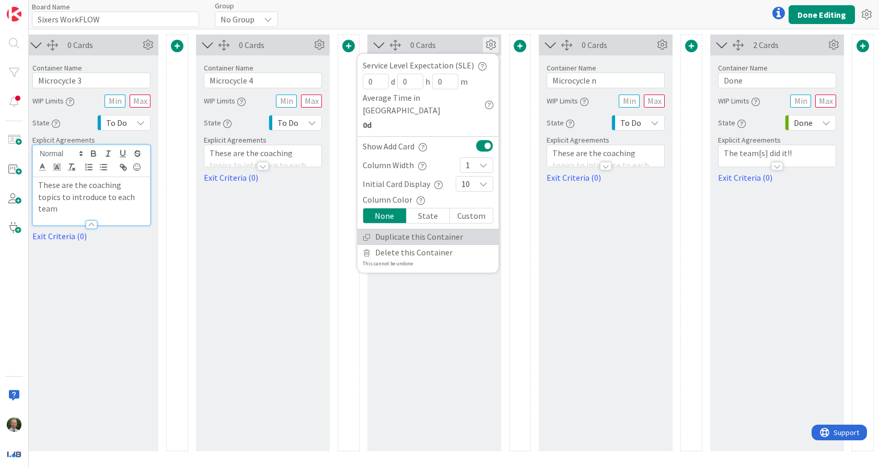  What do you see at coordinates (34, 8) in the screenshot?
I see `span: Support` at bounding box center [34, 8].